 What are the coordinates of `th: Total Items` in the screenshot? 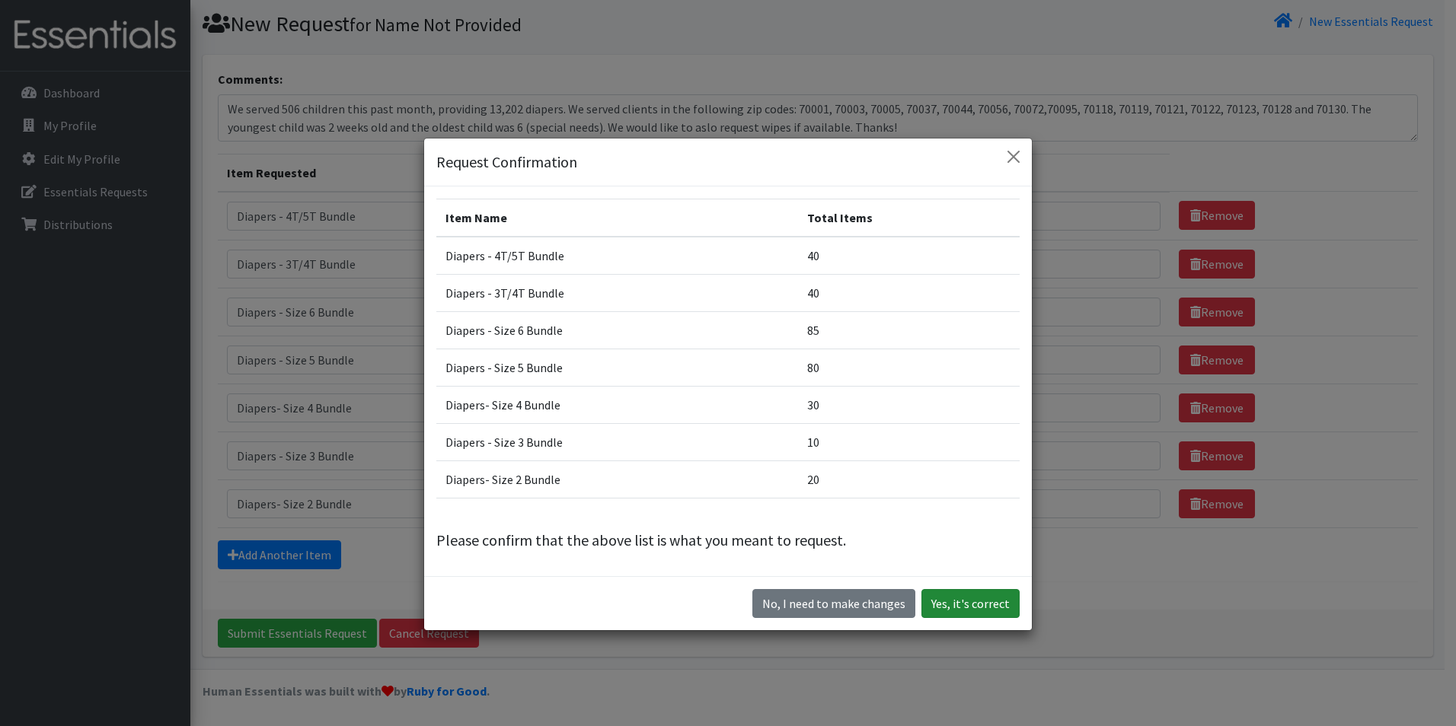 It's located at (908, 219).